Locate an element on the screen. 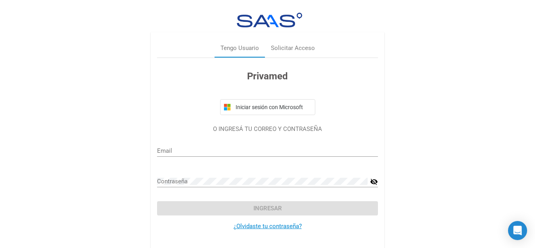  mat-icon: visibility_off is located at coordinates (374, 182).